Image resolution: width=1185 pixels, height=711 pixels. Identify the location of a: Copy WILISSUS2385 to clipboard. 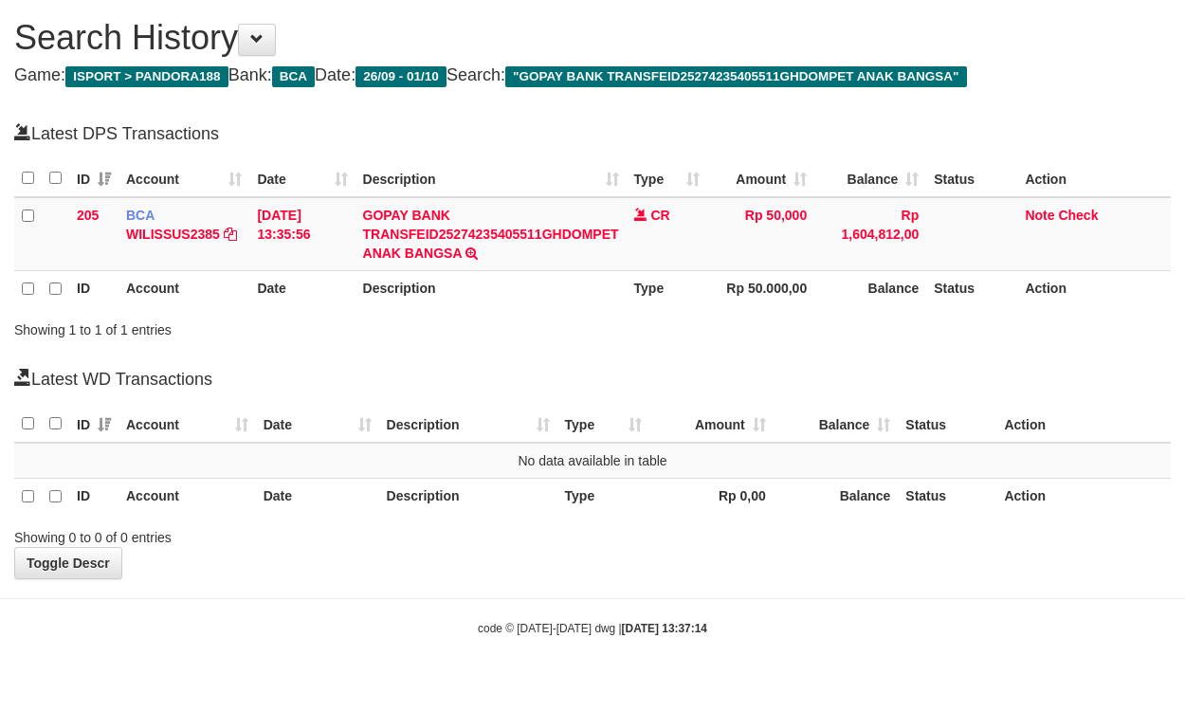
(230, 234).